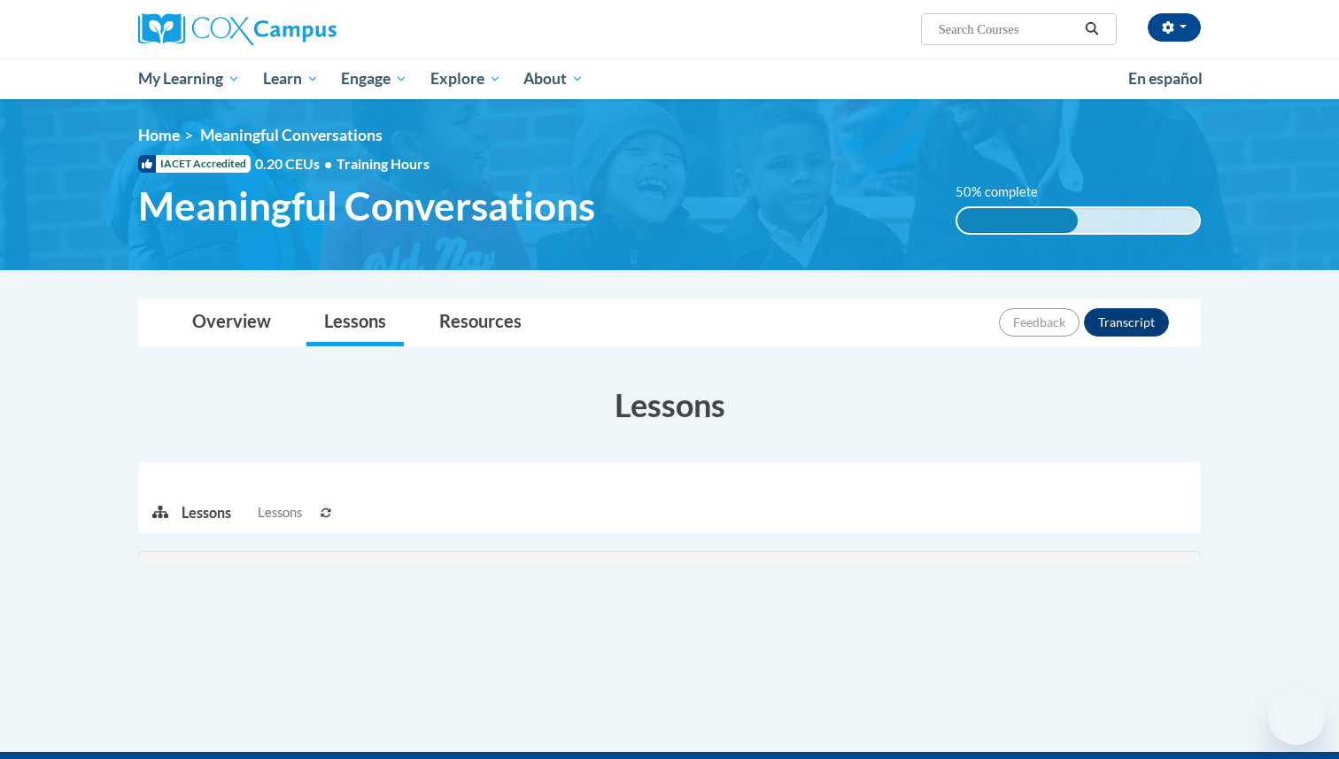 Image resolution: width=1339 pixels, height=759 pixels. What do you see at coordinates (1006, 192) in the screenshot?
I see `label: 50% complete` at bounding box center [1006, 192].